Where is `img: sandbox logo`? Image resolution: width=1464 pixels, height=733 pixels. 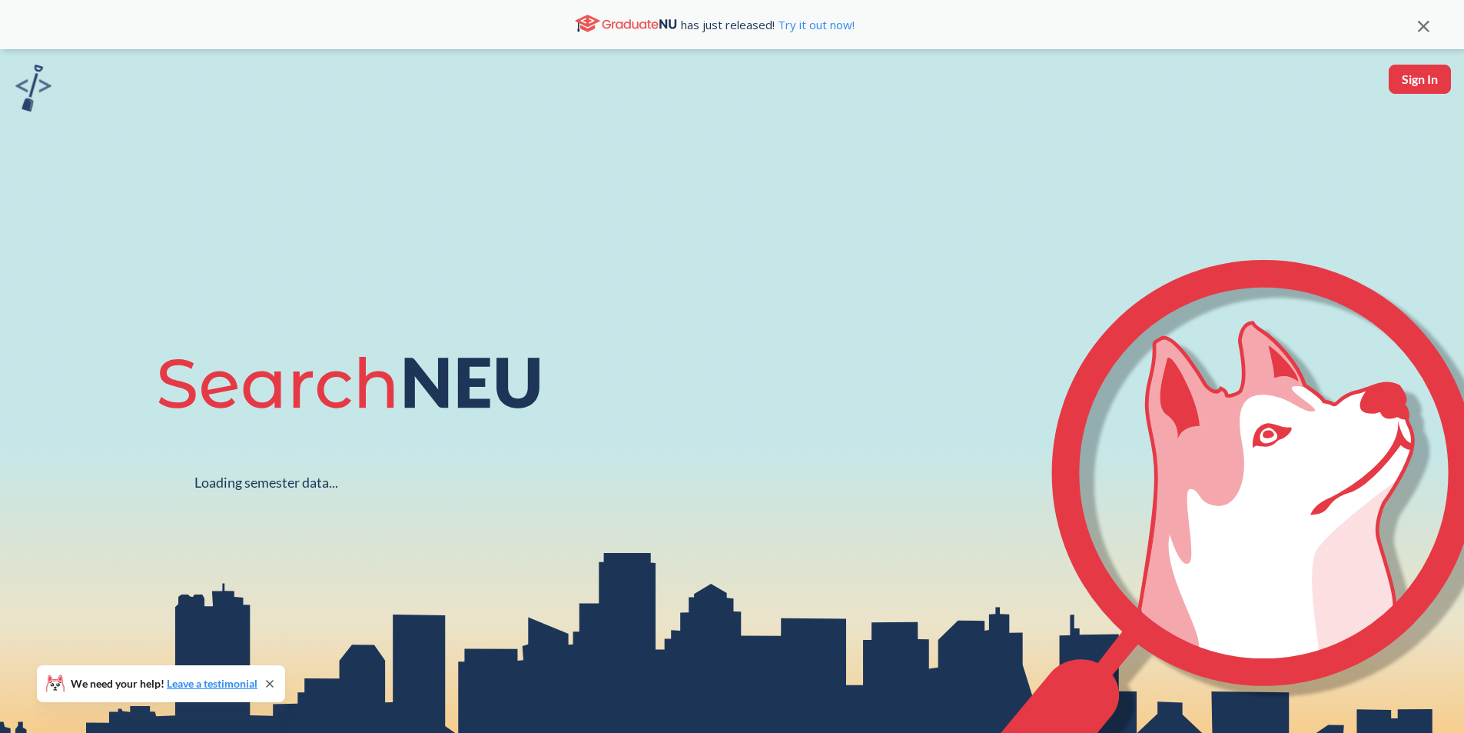 img: sandbox logo is located at coordinates (33, 88).